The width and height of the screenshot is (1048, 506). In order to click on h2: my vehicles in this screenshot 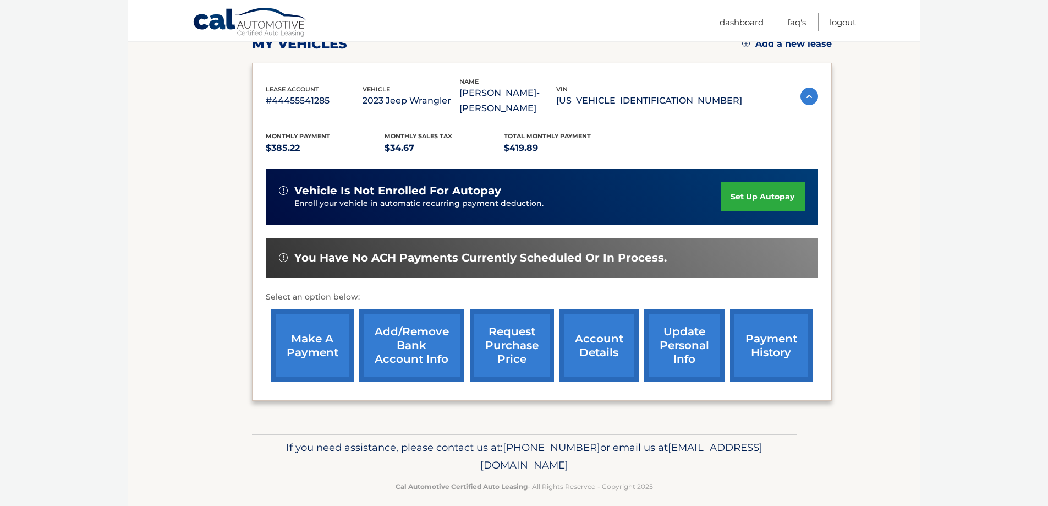, I will do `click(299, 44)`.